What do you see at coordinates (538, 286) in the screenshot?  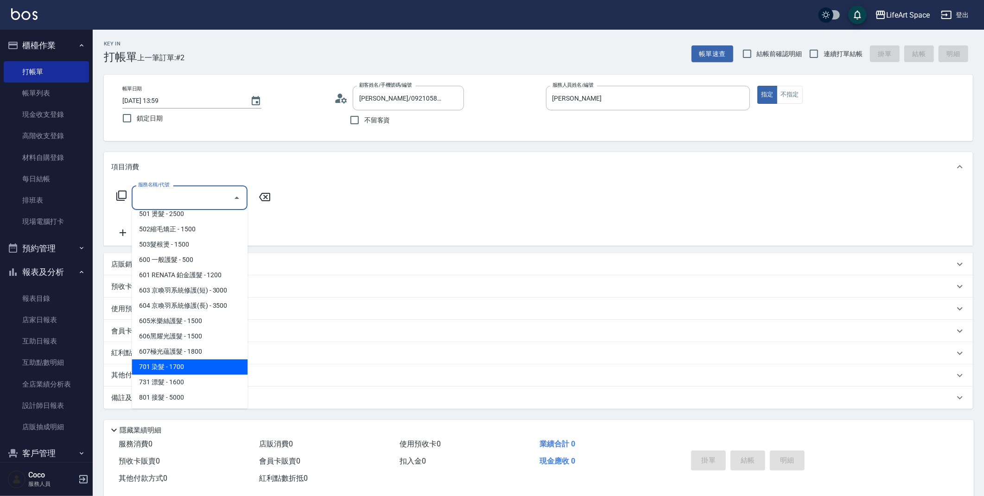 I see `div: 預收卡販賣` at bounding box center [538, 286].